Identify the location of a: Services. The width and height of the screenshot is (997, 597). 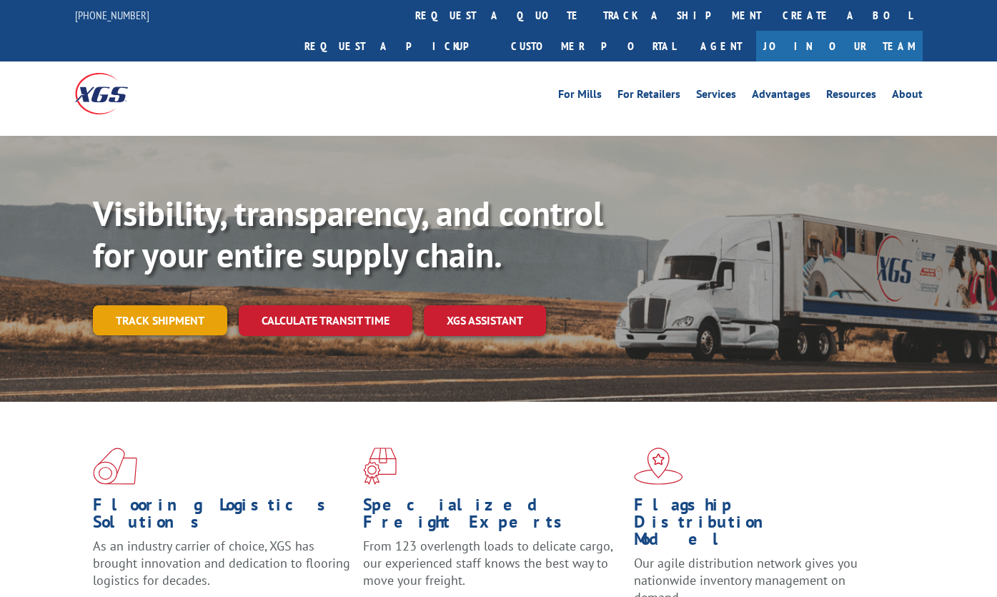
(716, 97).